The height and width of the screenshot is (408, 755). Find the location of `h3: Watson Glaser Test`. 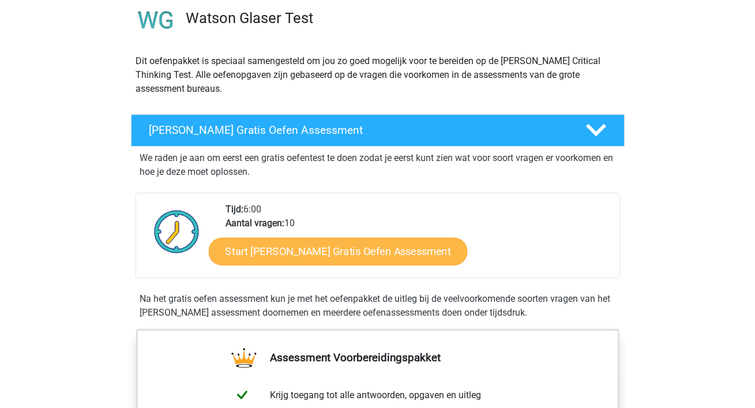

h3: Watson Glaser Test is located at coordinates (400, 18).